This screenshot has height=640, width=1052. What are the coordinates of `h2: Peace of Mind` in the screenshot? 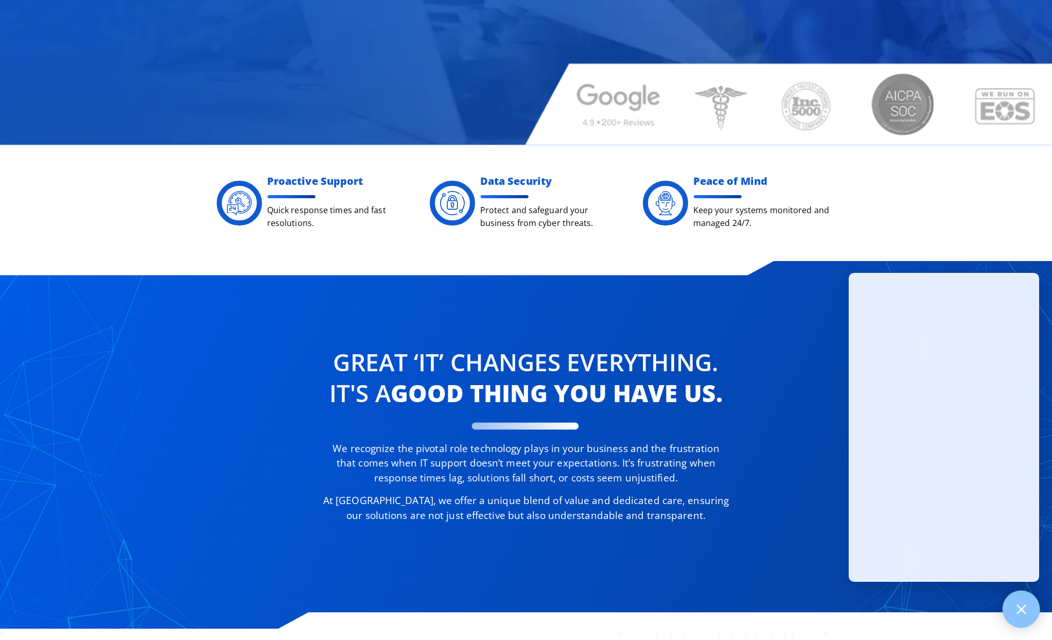 It's located at (762, 181).